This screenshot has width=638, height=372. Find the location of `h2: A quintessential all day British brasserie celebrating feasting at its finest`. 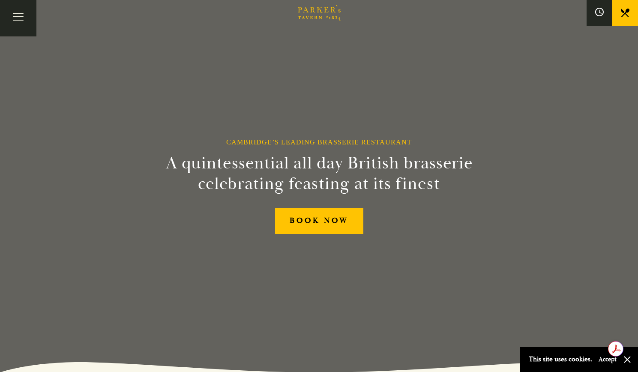

h2: A quintessential all day British brasserie celebrating feasting at its finest is located at coordinates (319, 174).